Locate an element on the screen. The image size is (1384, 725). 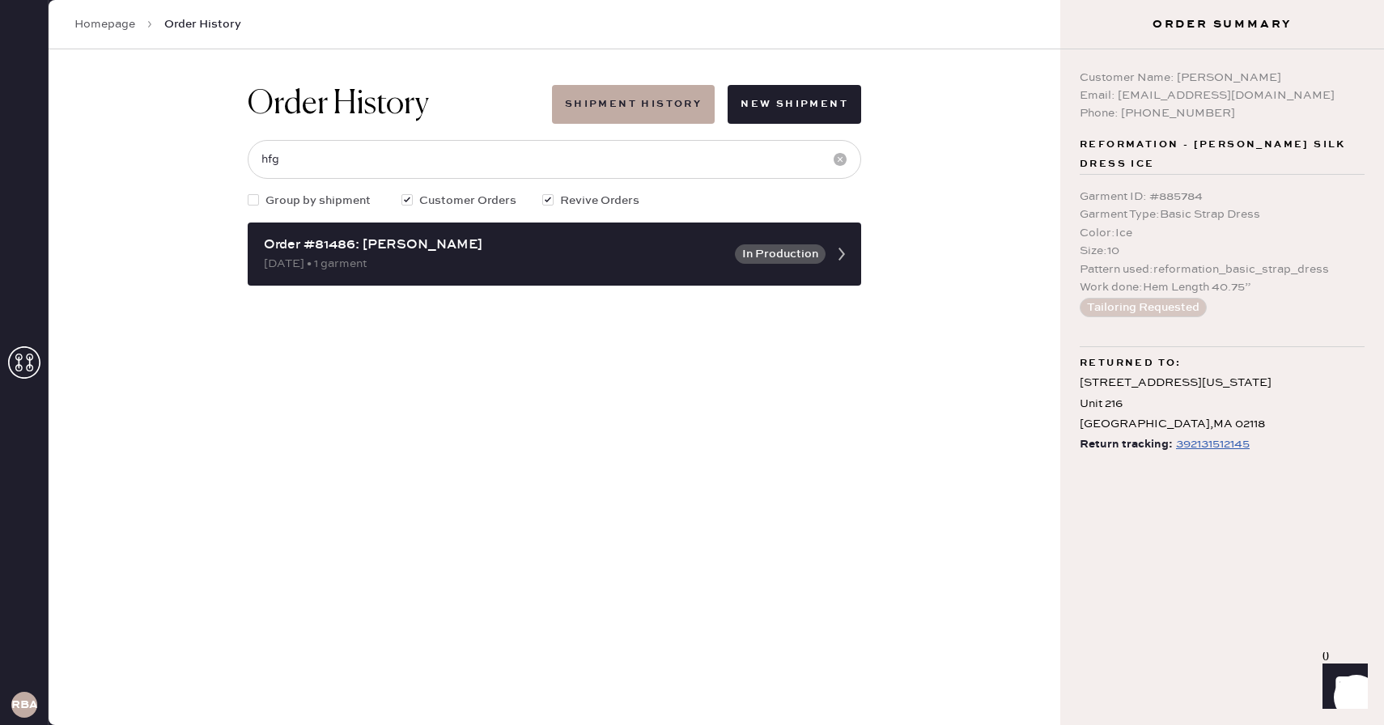
a: Homepage is located at coordinates (104, 24).